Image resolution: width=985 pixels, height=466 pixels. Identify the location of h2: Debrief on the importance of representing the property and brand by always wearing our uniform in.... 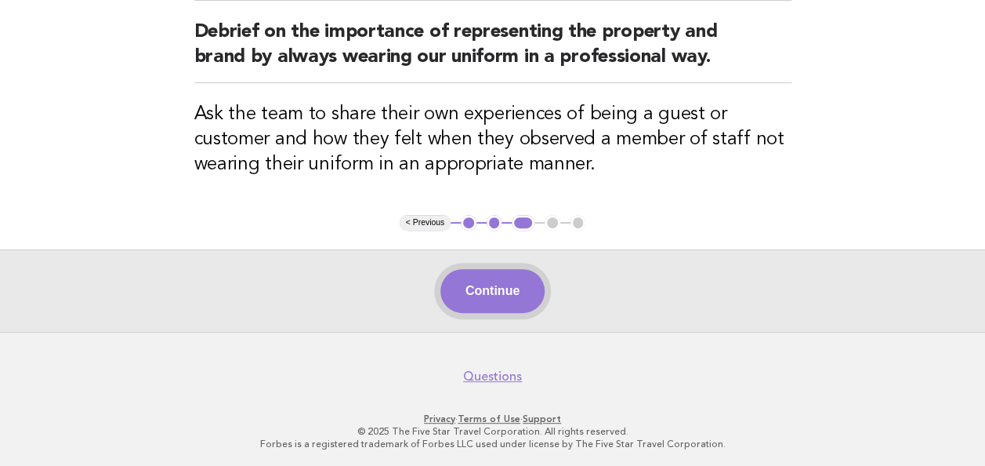
(493, 51).